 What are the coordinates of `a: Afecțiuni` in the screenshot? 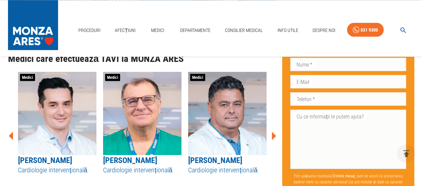 It's located at (125, 30).